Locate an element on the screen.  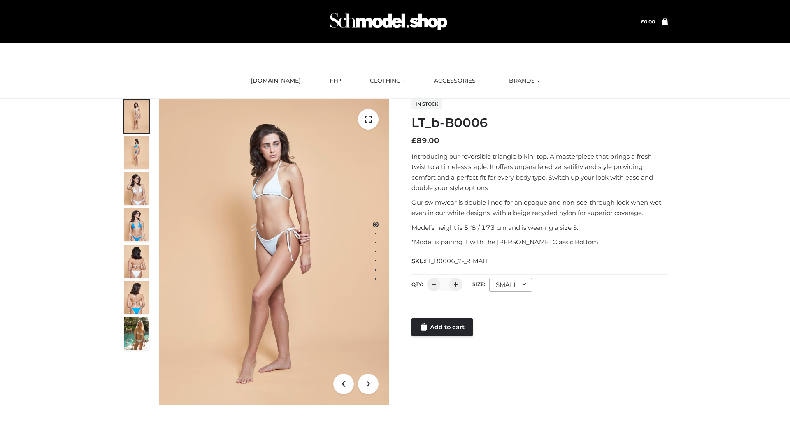
img: ArielClassicBikiniTop_CloudNine_AzureSky_OW114ECO_7-scaled.jpg is located at coordinates (137, 261).